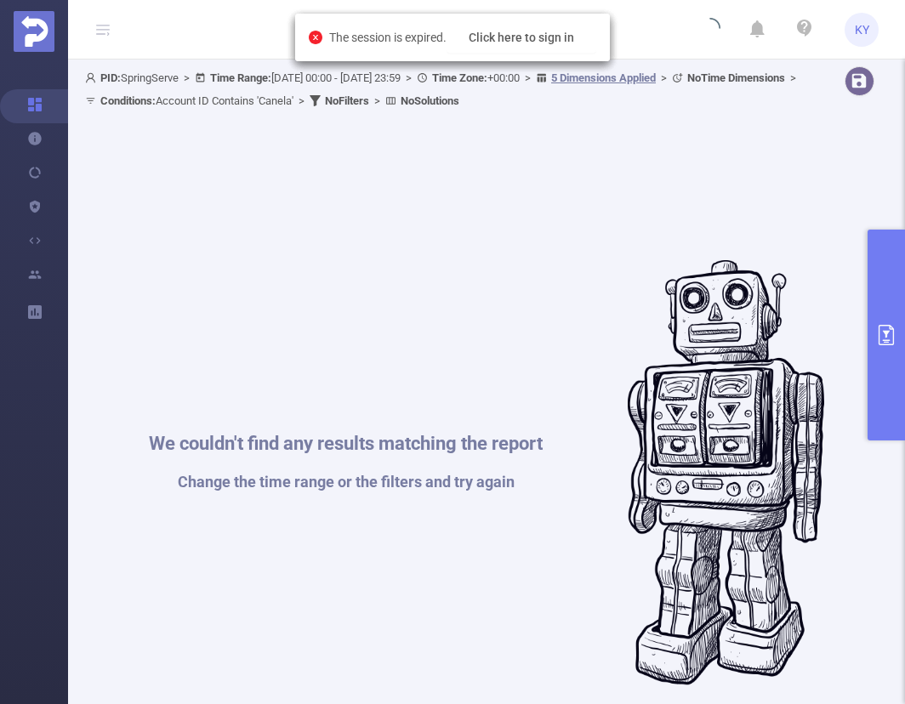 This screenshot has width=905, height=704. Describe the element at coordinates (603, 77) in the screenshot. I see `u: 5 Dimensions Applied` at that location.